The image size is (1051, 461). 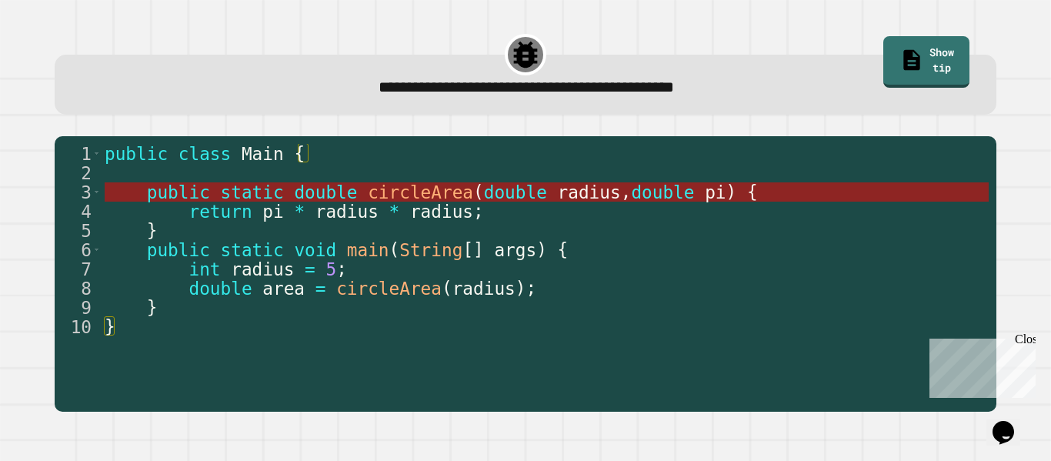 I want to click on span: Toggle code folding, rows 1 through 10, so click(x=96, y=153).